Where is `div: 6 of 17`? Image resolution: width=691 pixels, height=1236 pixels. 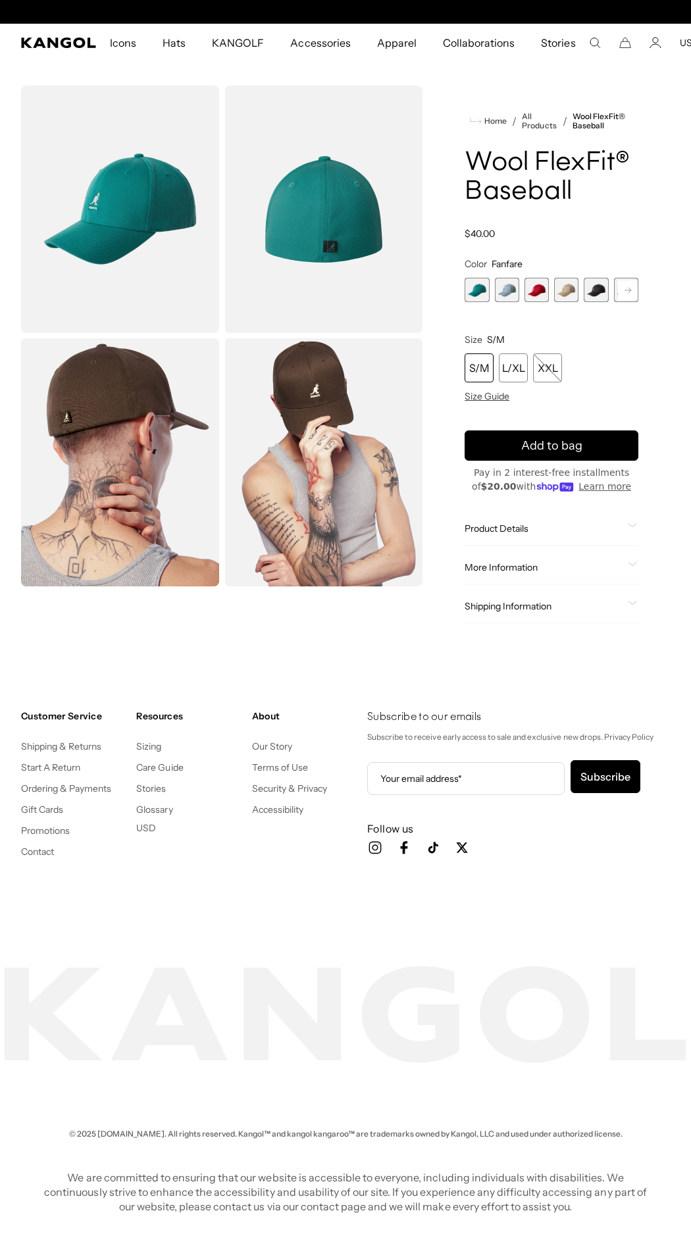 div: 6 of 17 is located at coordinates (626, 290).